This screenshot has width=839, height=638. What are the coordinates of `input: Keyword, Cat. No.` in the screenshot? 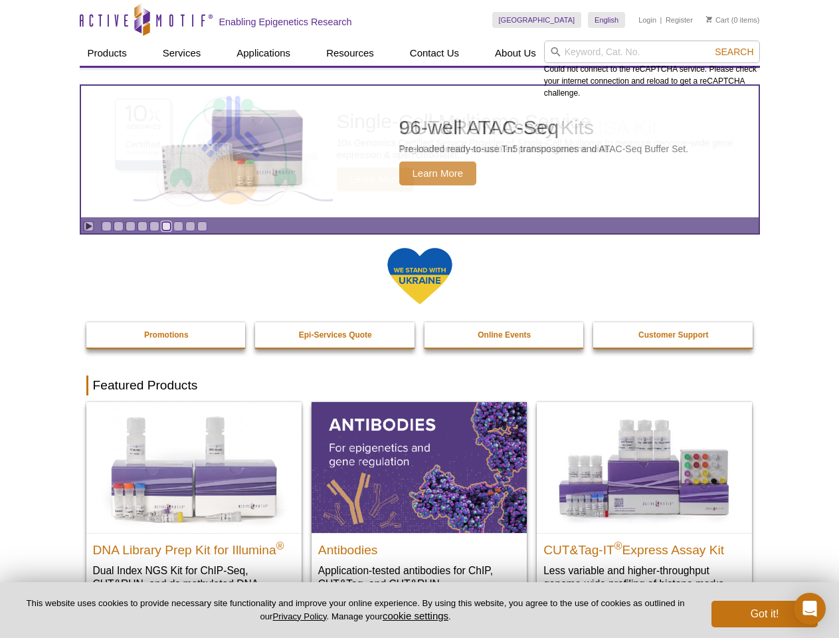 It's located at (652, 52).